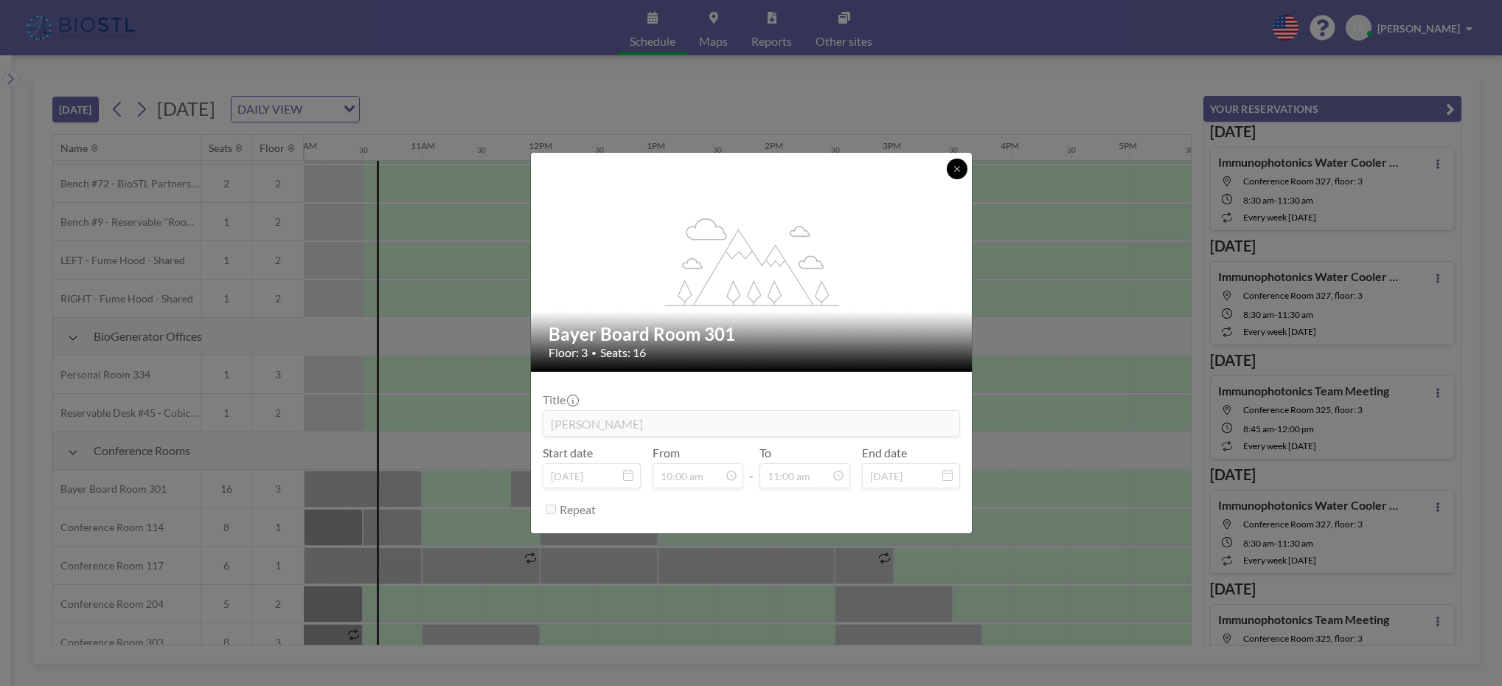 The height and width of the screenshot is (686, 1502). I want to click on input: (No title), so click(752, 423).